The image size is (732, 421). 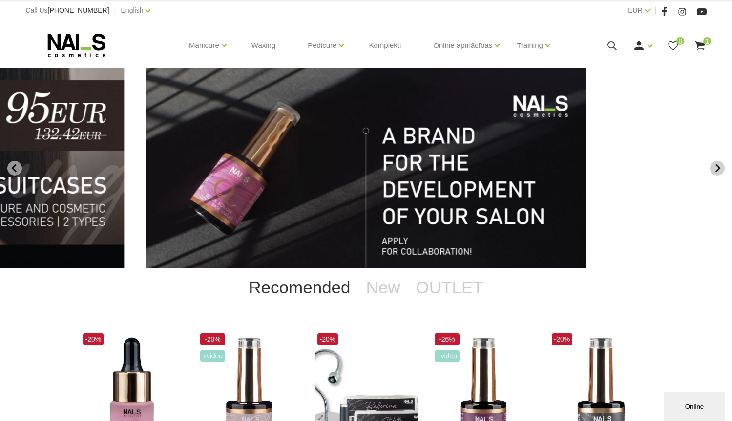 What do you see at coordinates (31, 17) in the screenshot?
I see `div: Online` at bounding box center [31, 17].